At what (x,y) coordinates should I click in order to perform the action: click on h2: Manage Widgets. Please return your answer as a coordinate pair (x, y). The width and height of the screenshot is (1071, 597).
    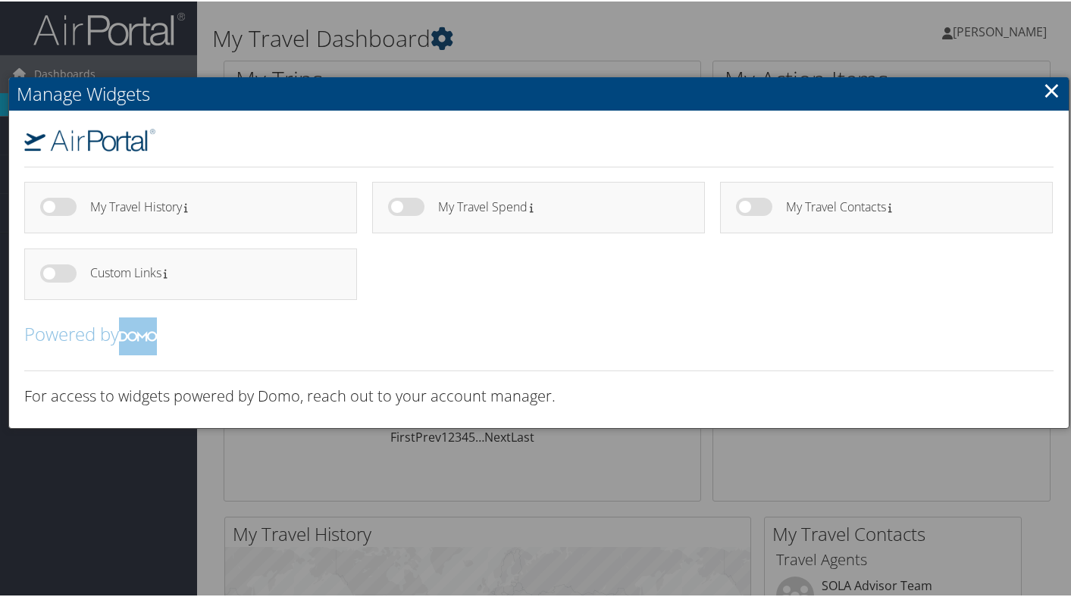
    Looking at the image, I should click on (539, 92).